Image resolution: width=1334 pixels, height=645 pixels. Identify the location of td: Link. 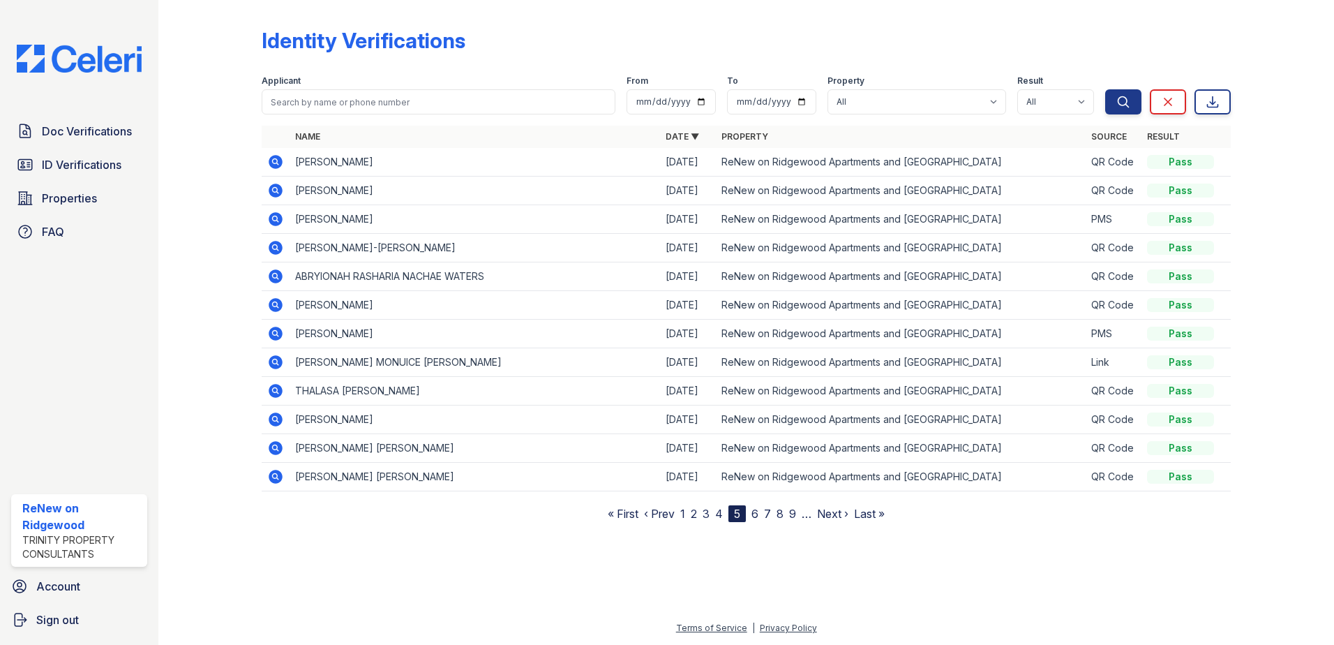
(1113, 362).